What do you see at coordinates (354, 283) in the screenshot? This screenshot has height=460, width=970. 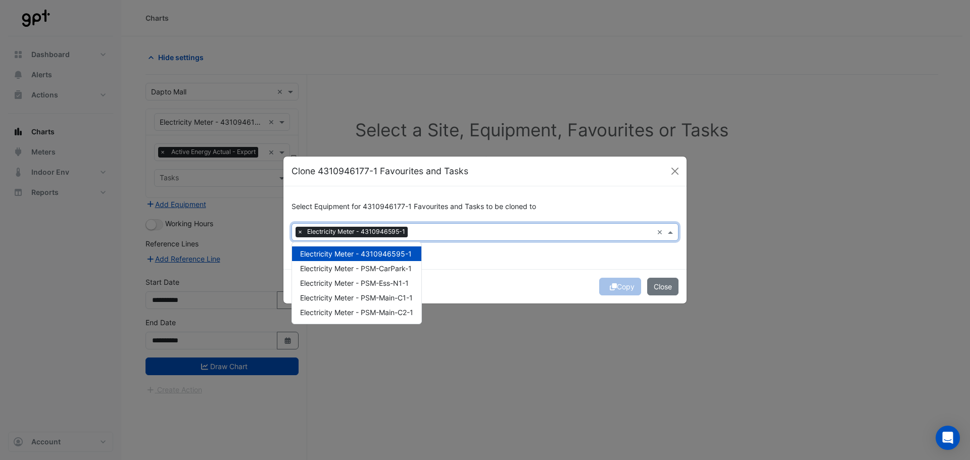 I see `span: Electricity Meter - PSM-Ess-N1-1` at bounding box center [354, 283].